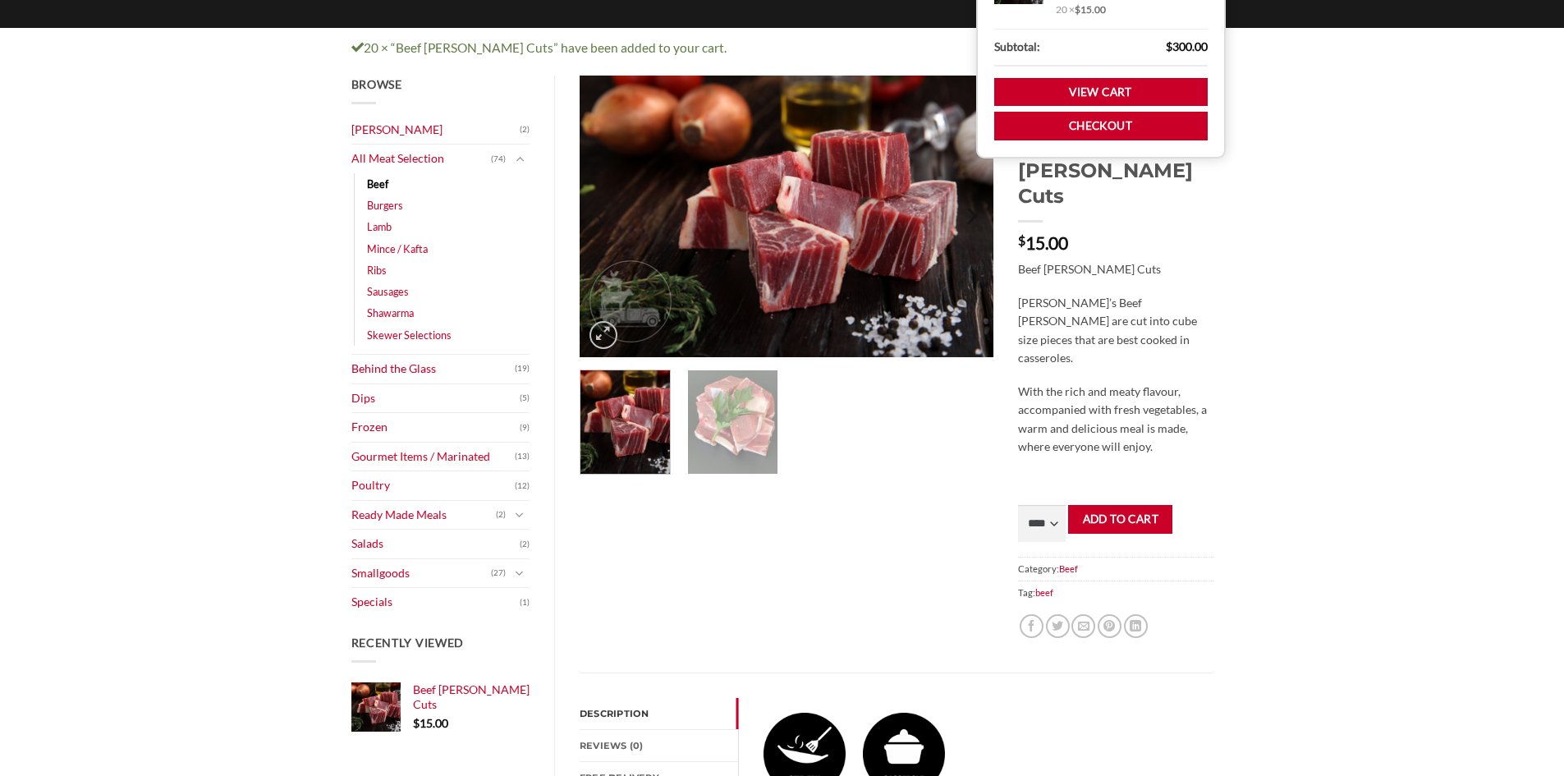 The image size is (1564, 776). What do you see at coordinates (397, 249) in the screenshot?
I see `a: Mince / Kafta` at bounding box center [397, 249].